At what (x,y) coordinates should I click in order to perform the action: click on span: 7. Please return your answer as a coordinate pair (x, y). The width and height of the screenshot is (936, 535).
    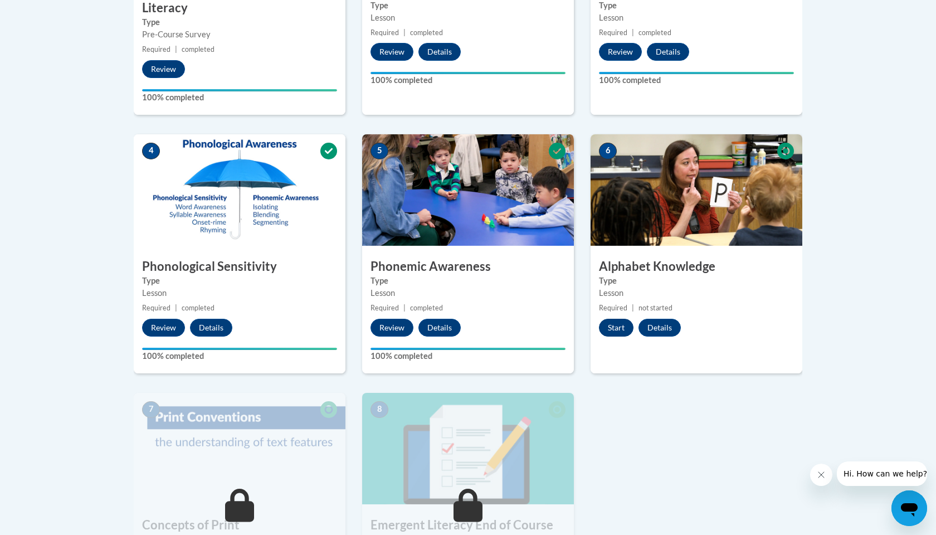
    Looking at the image, I should click on (151, 410).